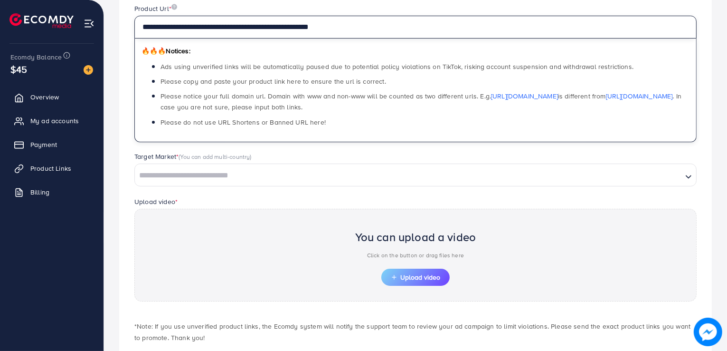 This screenshot has width=727, height=351. Describe the element at coordinates (51, 168) in the screenshot. I see `span: Product Links` at that location.